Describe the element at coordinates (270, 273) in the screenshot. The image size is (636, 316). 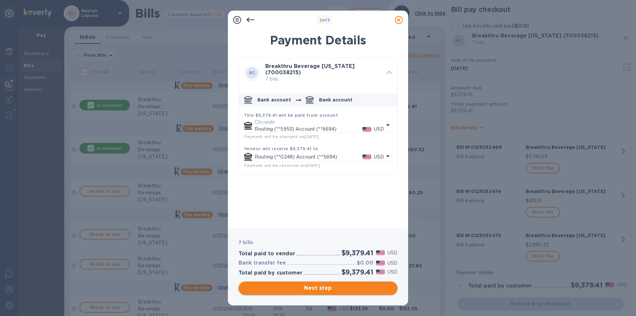
I see `h3: Total paid by customer` at that location.